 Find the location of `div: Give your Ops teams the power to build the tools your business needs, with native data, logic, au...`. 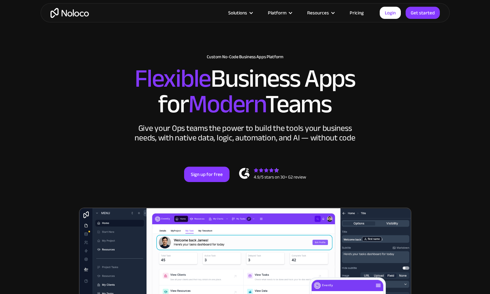

div: Give your Ops teams the power to build the tools your business needs, with native data, logic, au... is located at coordinates (245, 133).